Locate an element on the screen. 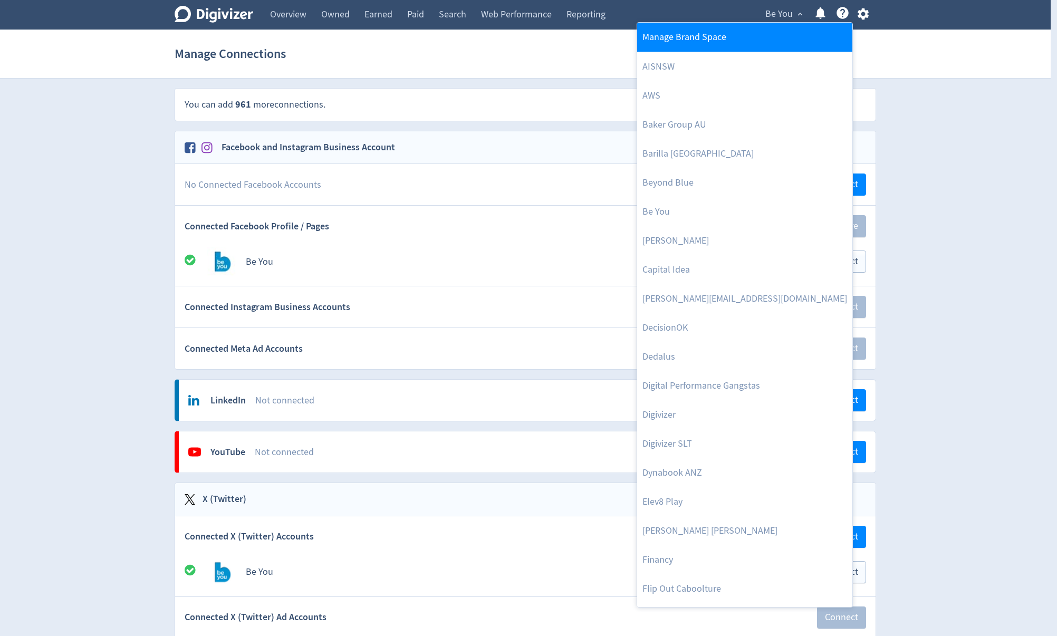  a: Capital Idea is located at coordinates (745, 270).